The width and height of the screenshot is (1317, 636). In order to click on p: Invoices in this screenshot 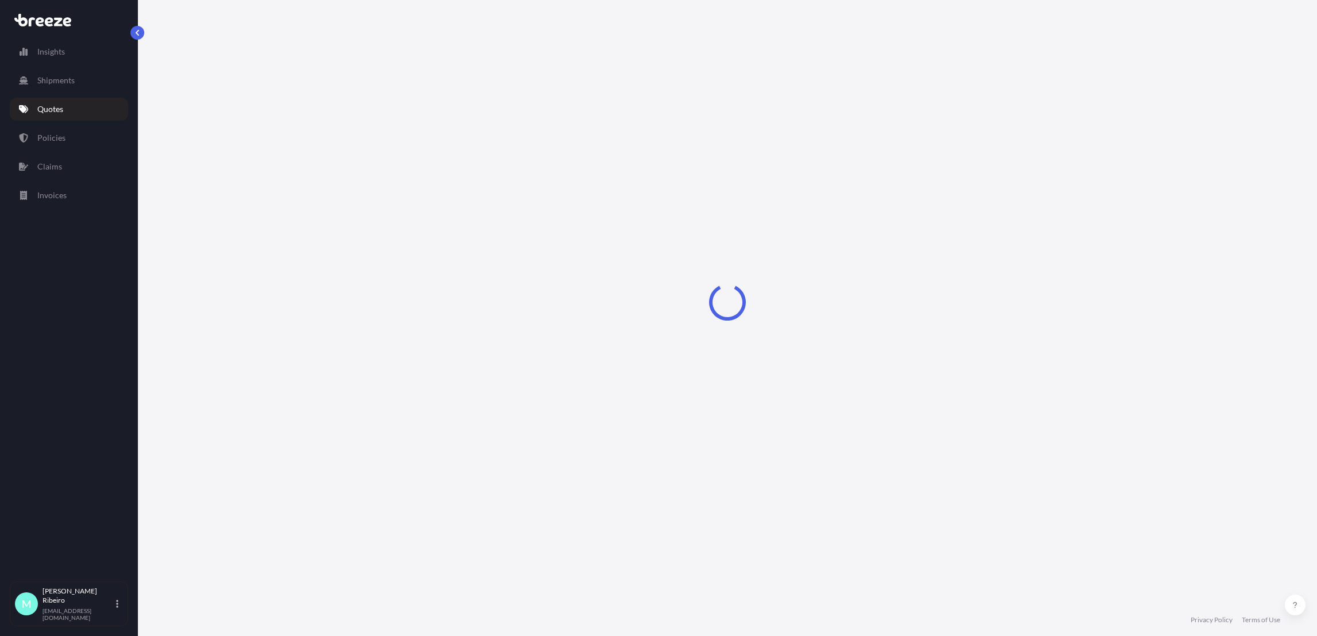, I will do `click(52, 195)`.